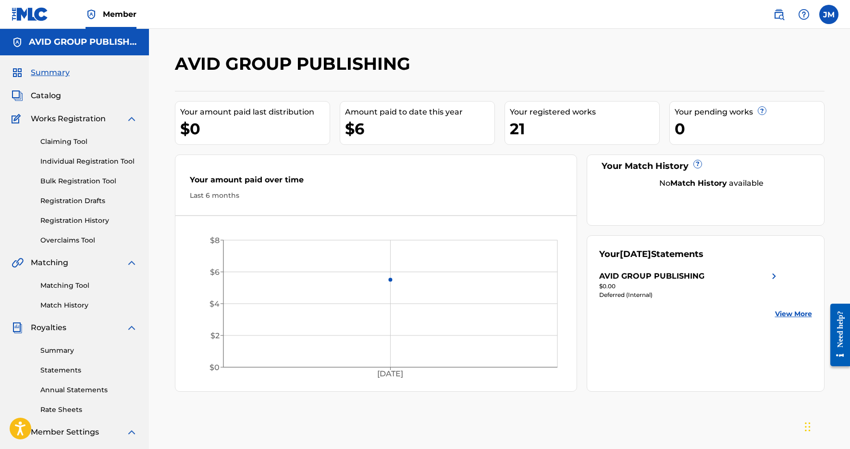  I want to click on a: SummarySummary, so click(40, 73).